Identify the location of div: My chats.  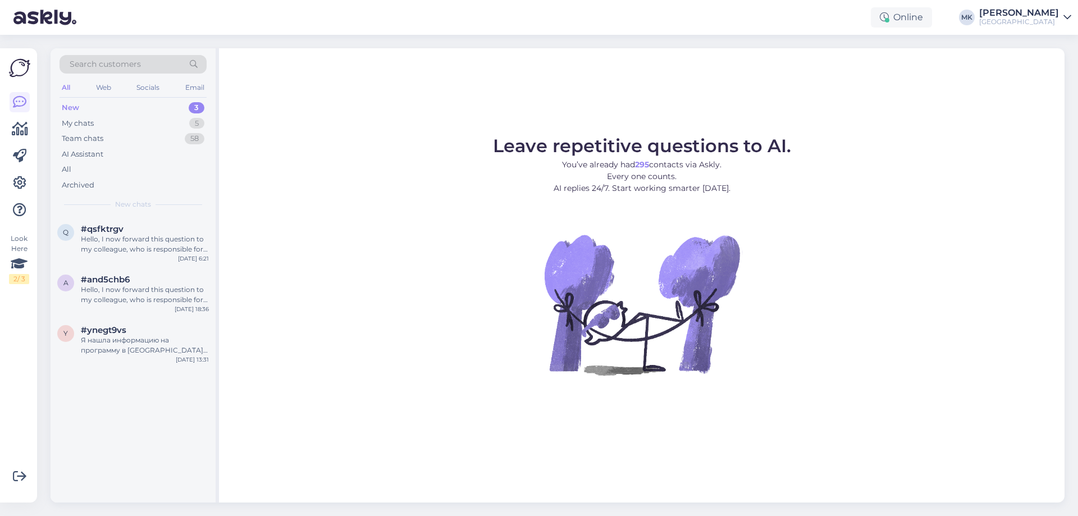
(77, 123).